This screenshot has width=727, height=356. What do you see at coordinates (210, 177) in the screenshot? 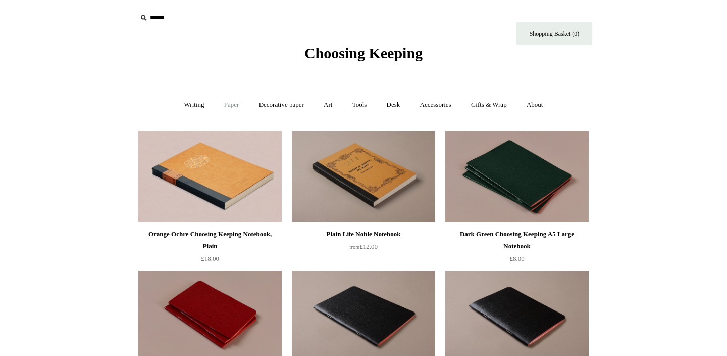
I see `img: Orange Ochre Choosing Keeping Notebook, Plain` at bounding box center [210, 177].